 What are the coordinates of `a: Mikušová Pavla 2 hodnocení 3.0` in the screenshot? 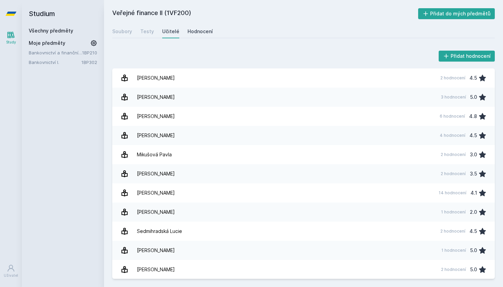 It's located at (304, 155).